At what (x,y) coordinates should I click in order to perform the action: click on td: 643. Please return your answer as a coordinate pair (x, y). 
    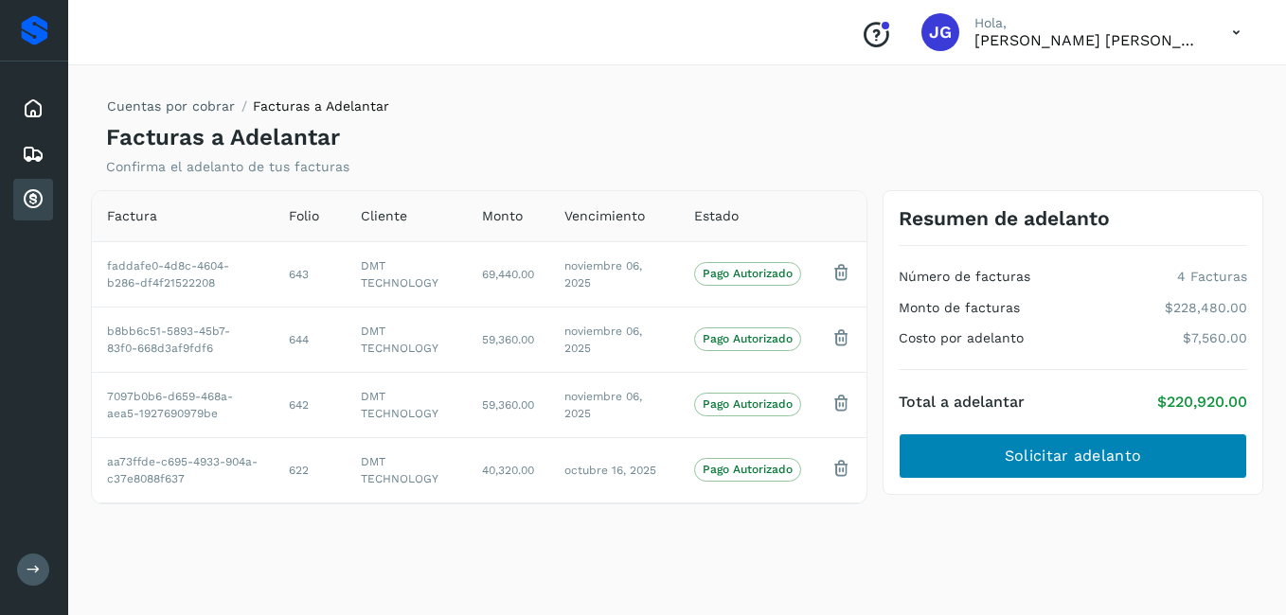
    Looking at the image, I should click on (310, 274).